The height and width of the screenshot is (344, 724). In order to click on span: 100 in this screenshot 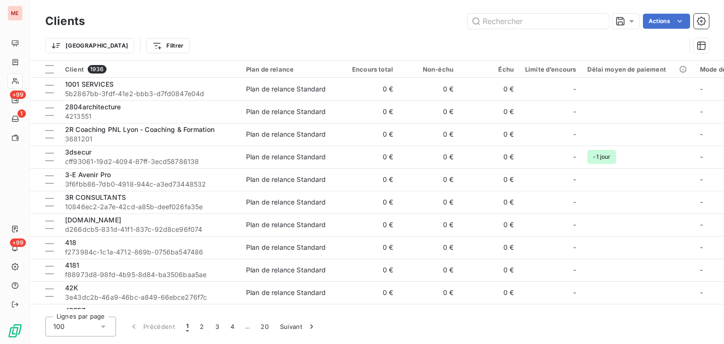, I will do `click(59, 327)`.